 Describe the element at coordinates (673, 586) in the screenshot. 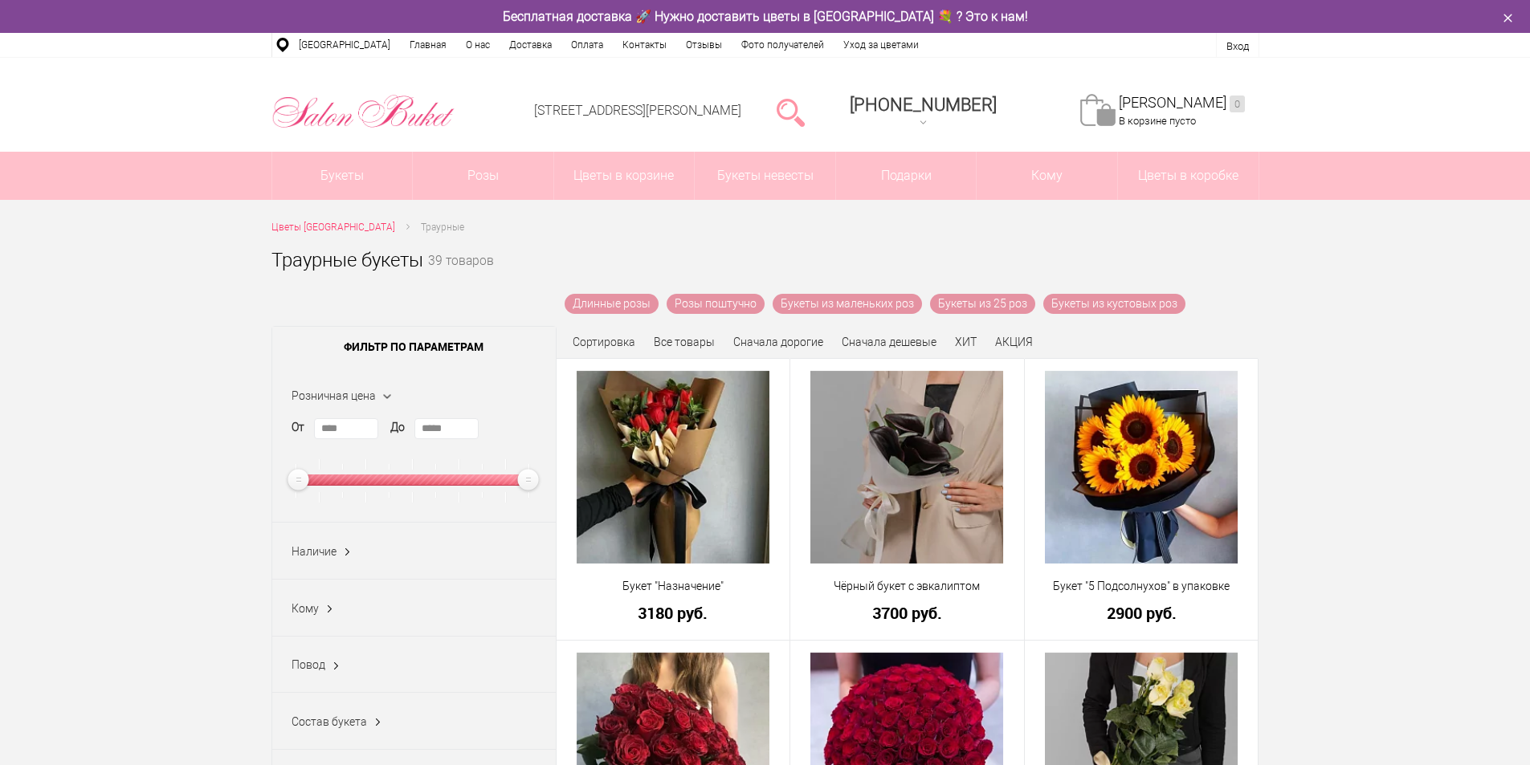

I see `span: Букет "Назначение"` at that location.